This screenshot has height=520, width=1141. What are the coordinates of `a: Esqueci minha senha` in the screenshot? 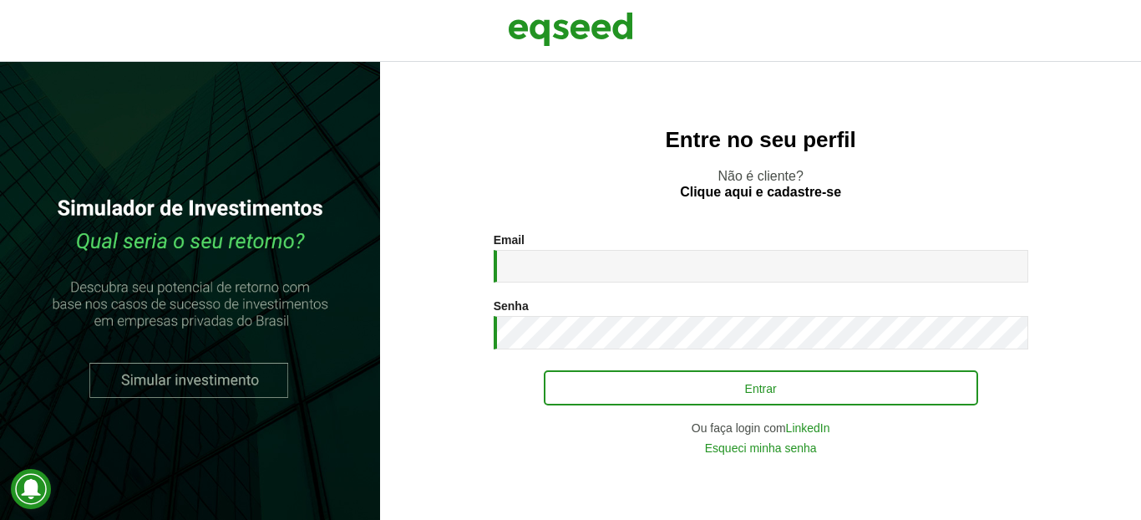 It's located at (761, 448).